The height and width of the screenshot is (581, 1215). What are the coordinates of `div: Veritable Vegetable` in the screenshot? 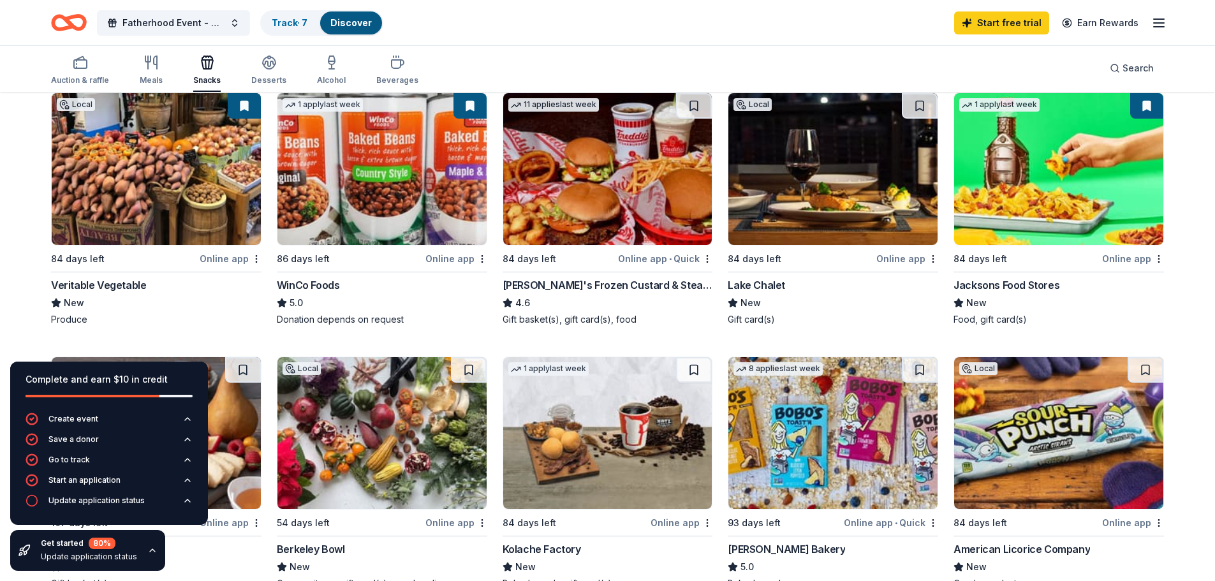 It's located at (98, 285).